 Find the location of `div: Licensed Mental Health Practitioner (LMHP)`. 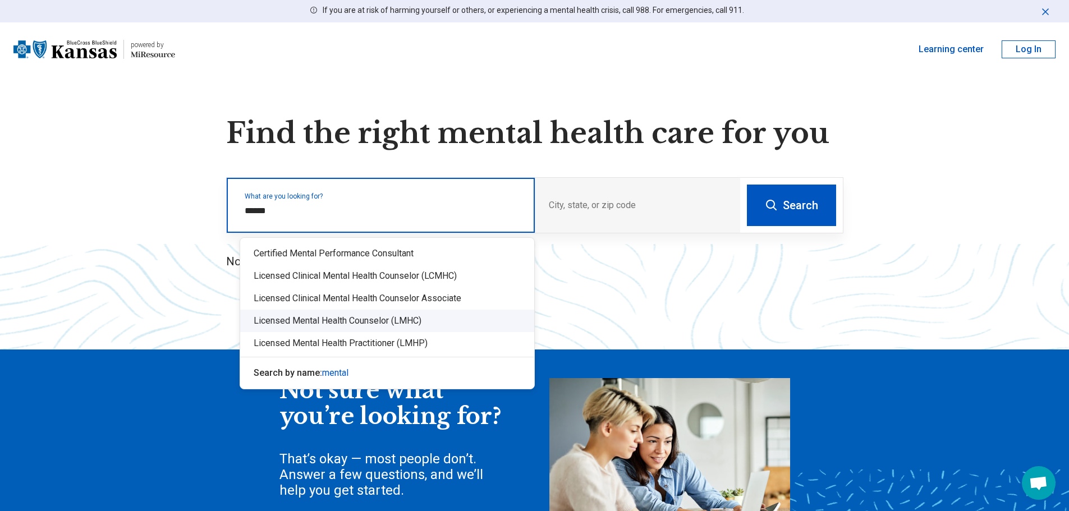

div: Licensed Mental Health Practitioner (LMHP) is located at coordinates (387, 343).